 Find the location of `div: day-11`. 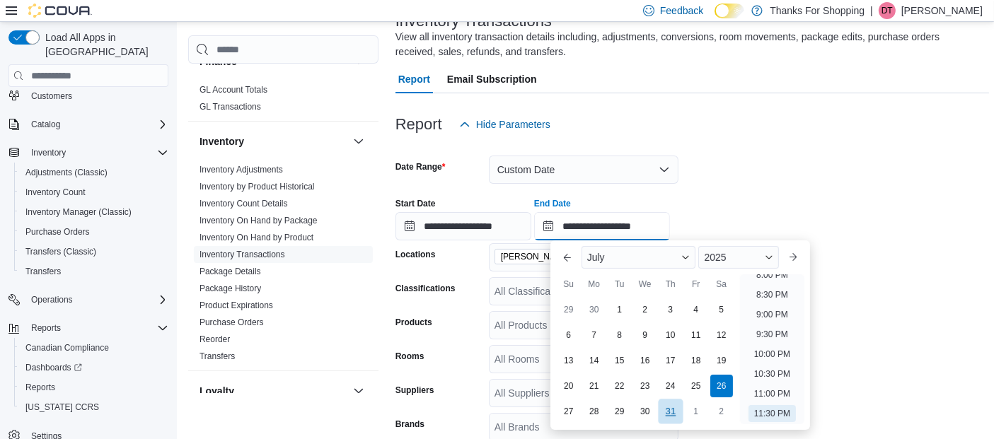

div: day-11 is located at coordinates (696, 335).